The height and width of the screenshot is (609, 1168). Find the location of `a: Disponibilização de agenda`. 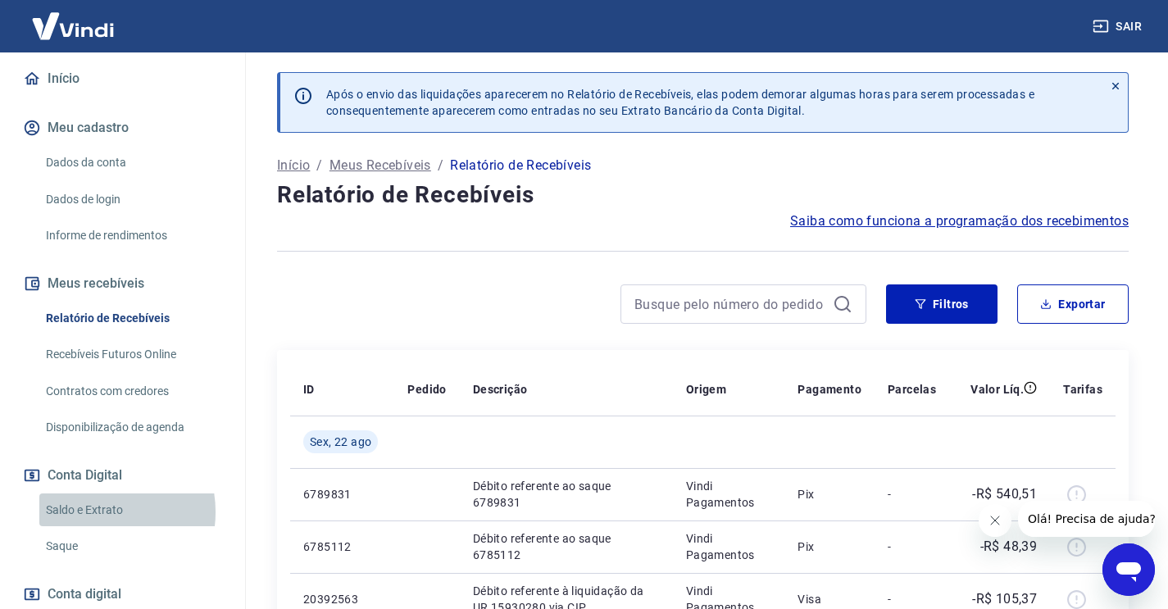

a: Disponibilização de agenda is located at coordinates (132, 427).